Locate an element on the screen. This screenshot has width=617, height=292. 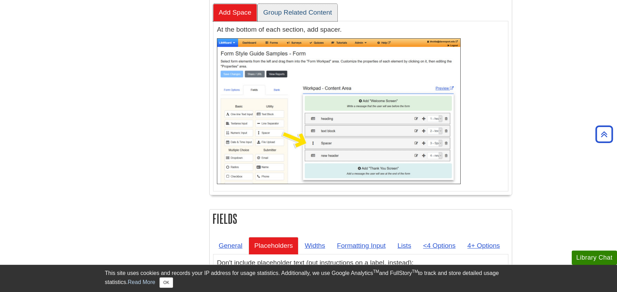
img: form with spacer is located at coordinates (339, 111).